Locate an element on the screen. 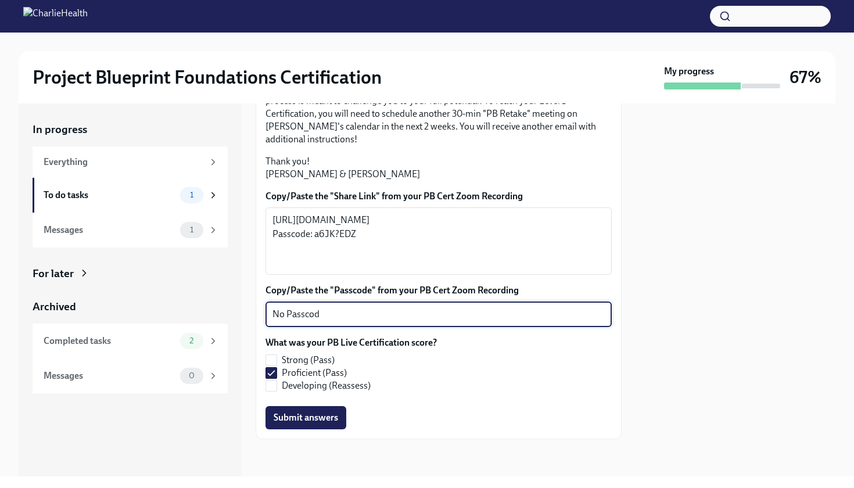 This screenshot has width=854, height=488. label: What was your PB Live Certification score? is located at coordinates (351, 343).